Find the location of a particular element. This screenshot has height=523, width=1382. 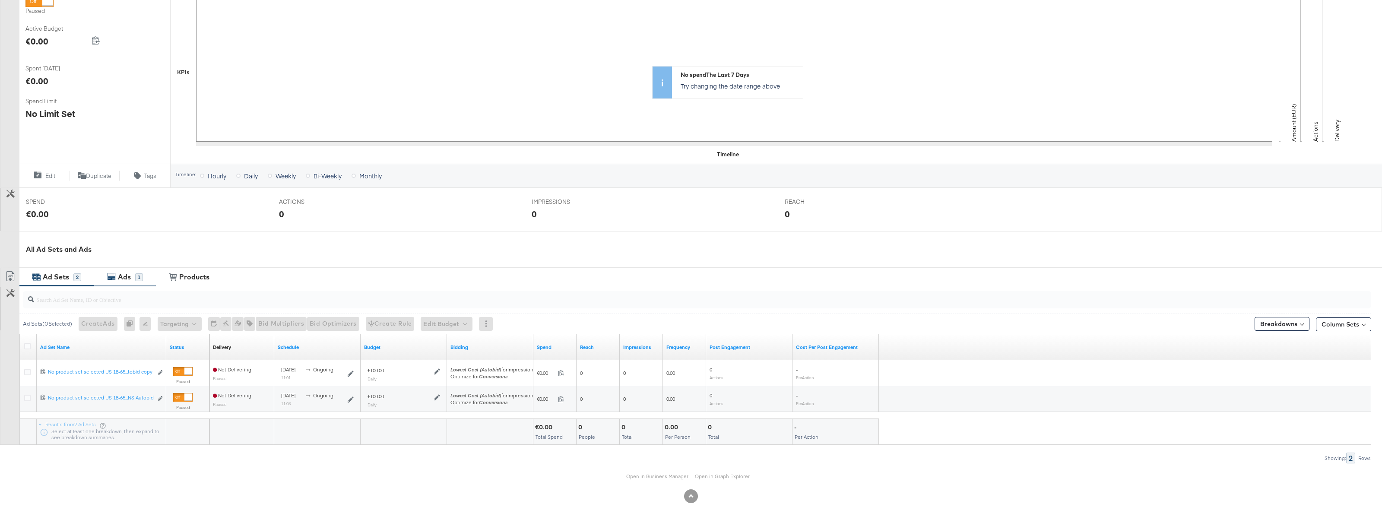

span: Bi-Weekly is located at coordinates (327, 176).